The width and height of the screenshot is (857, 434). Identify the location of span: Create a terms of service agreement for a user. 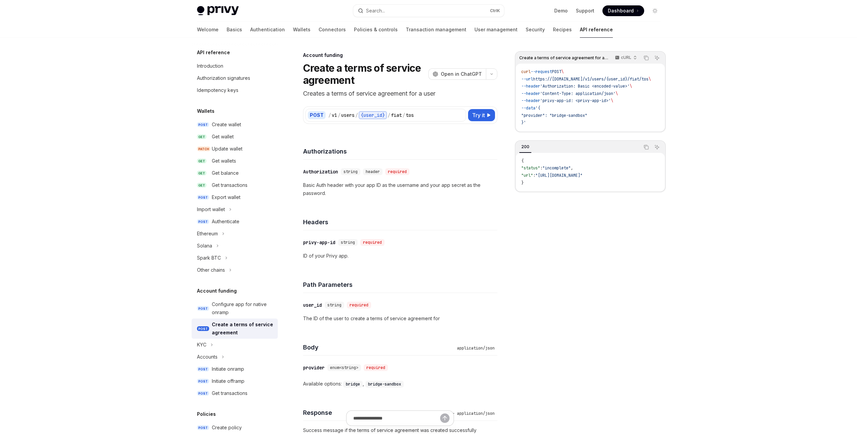
(564, 58).